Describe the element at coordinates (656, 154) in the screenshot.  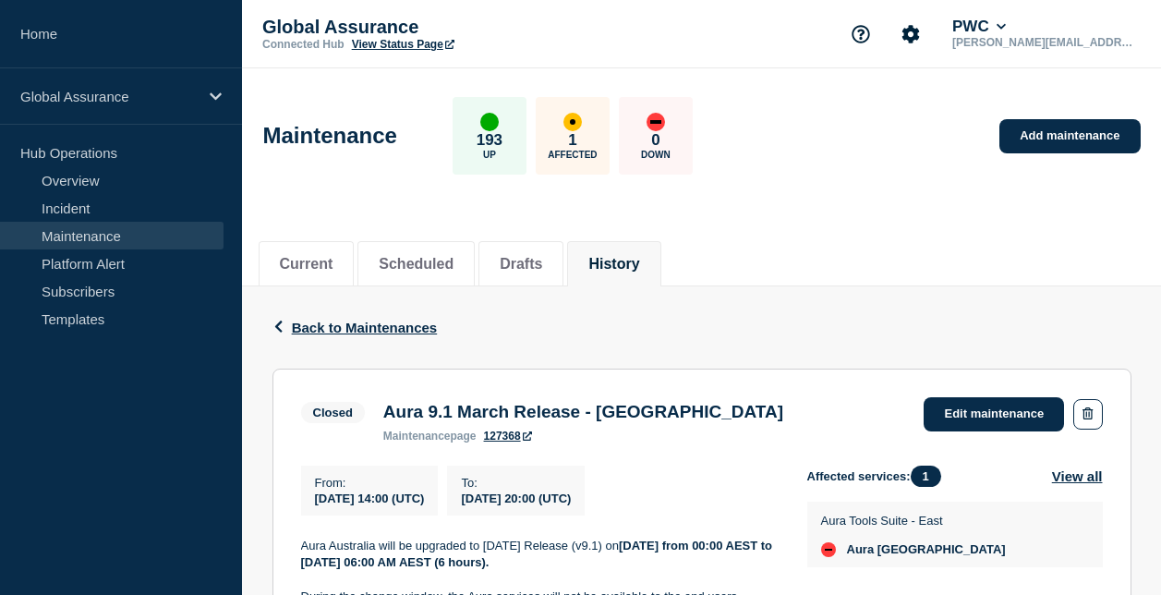
I see `p: Down` at that location.